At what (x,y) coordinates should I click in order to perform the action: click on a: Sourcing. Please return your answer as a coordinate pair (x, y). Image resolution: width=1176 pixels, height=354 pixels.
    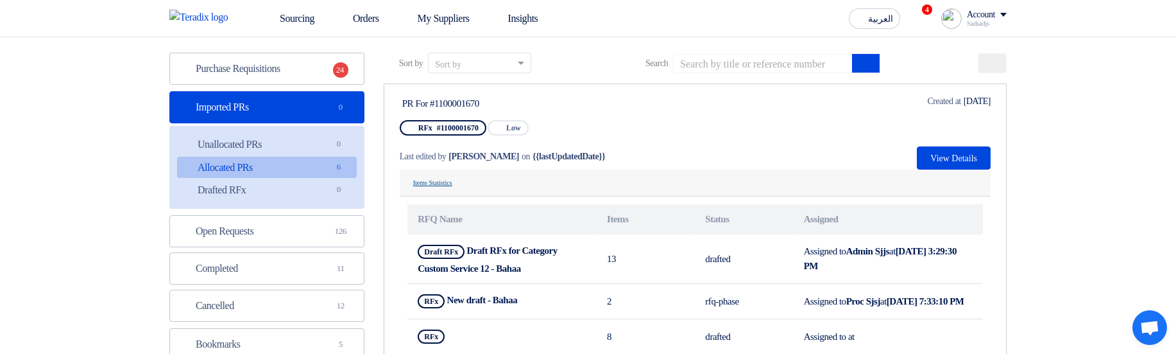
    Looking at the image, I should click on (288, 19).